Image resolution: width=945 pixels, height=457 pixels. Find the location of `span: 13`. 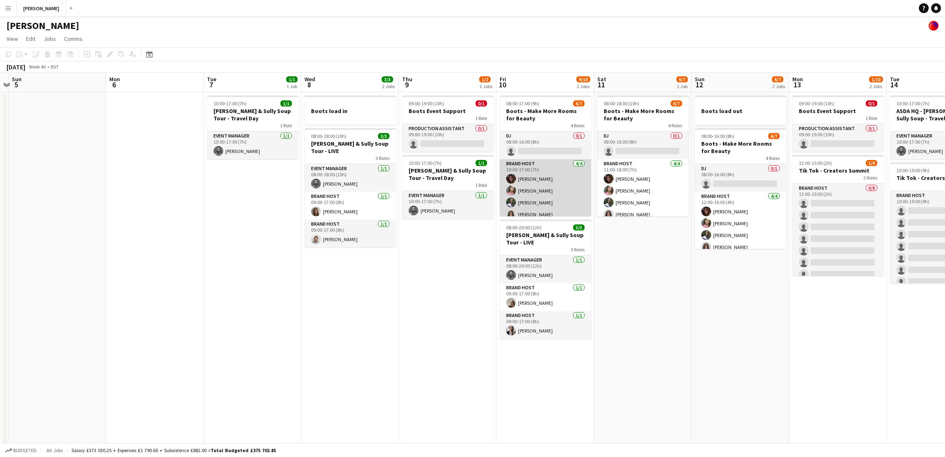

span: 13 is located at coordinates (796, 84).